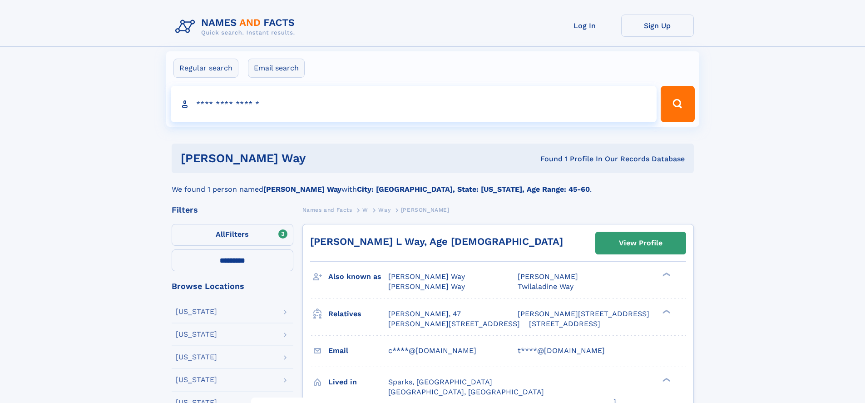 The width and height of the screenshot is (865, 403). I want to click on a: W, so click(365, 209).